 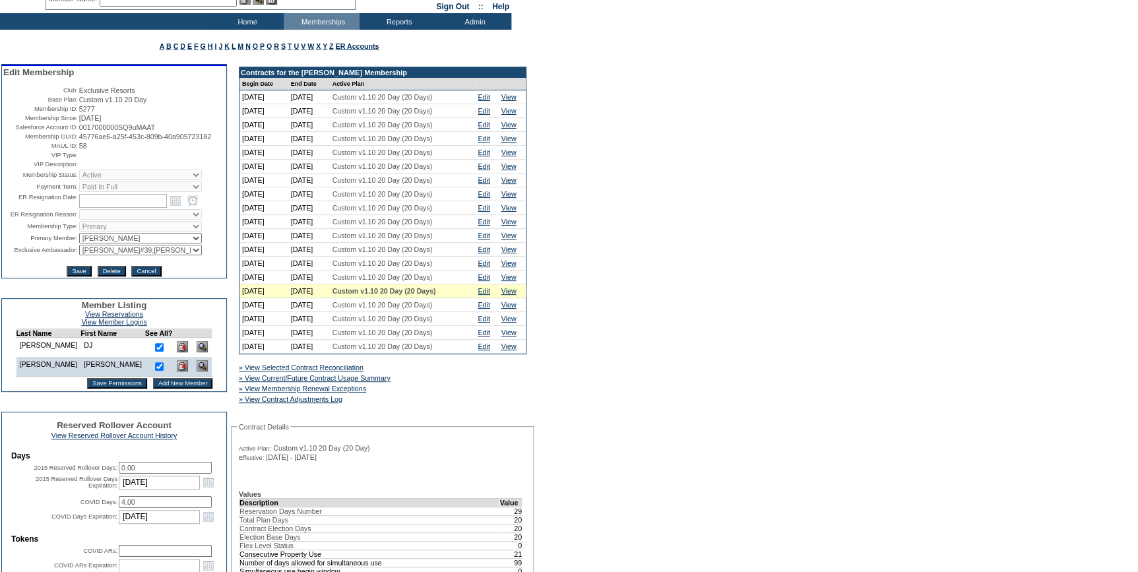 What do you see at coordinates (255, 46) in the screenshot?
I see `a: O` at bounding box center [255, 46].